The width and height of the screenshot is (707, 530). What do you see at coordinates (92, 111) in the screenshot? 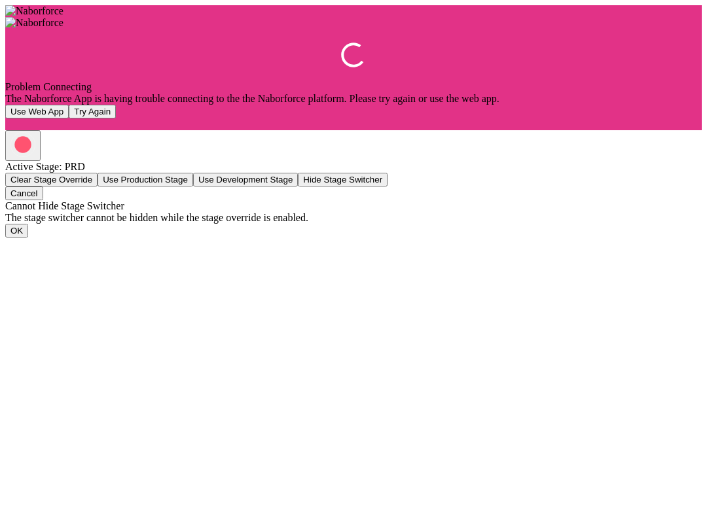
I see `button: Try Again` at bounding box center [92, 111].